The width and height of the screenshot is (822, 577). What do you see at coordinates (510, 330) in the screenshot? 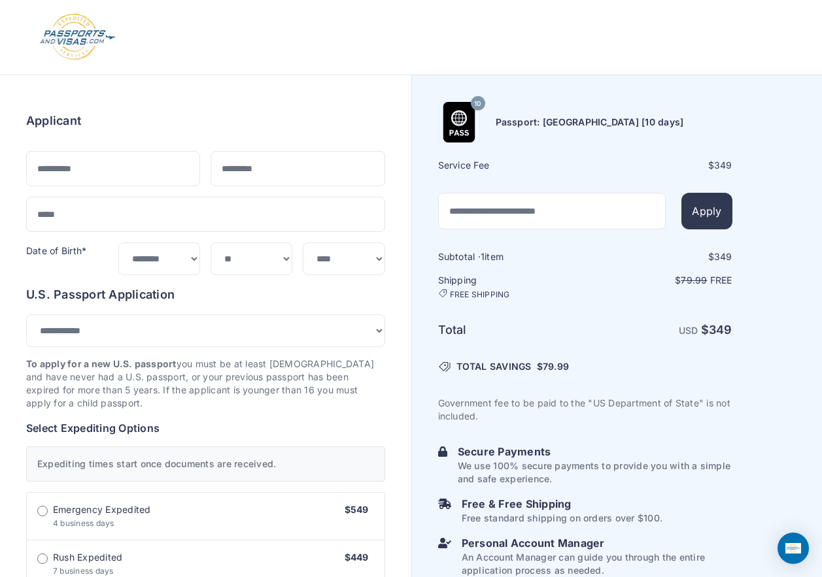
I see `h6: Total` at bounding box center [510, 330].